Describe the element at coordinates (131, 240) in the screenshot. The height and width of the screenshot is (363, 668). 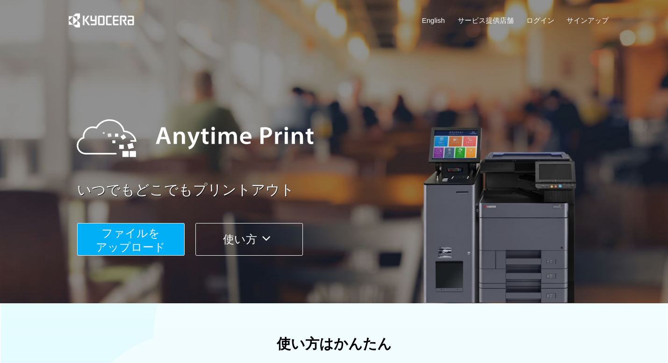
I see `button: ファイルを​​アップロード` at that location.